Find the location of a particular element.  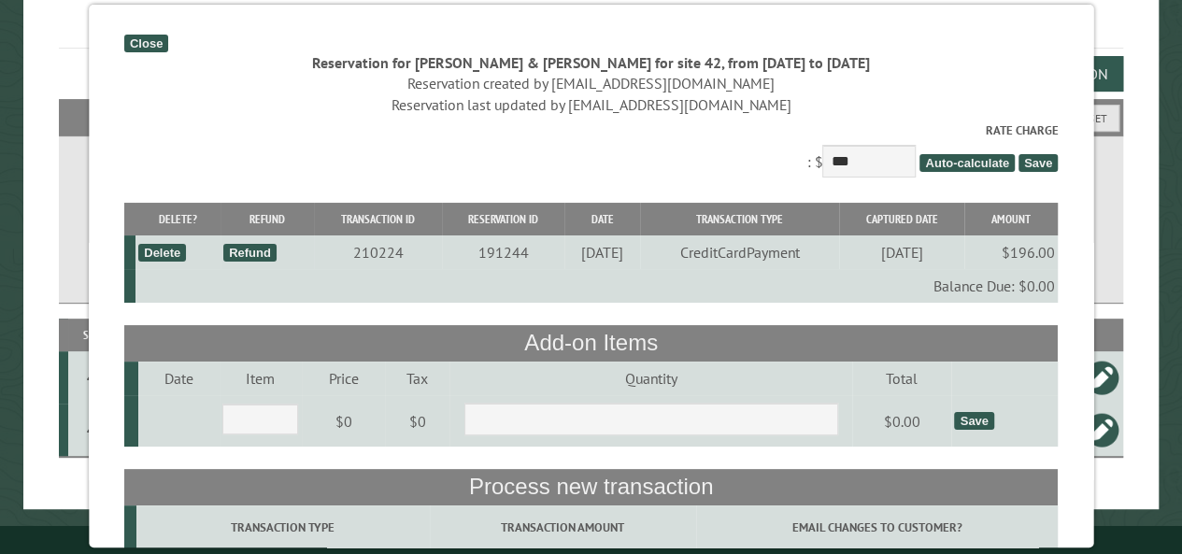

td: $196.00 is located at coordinates (1011, 252).